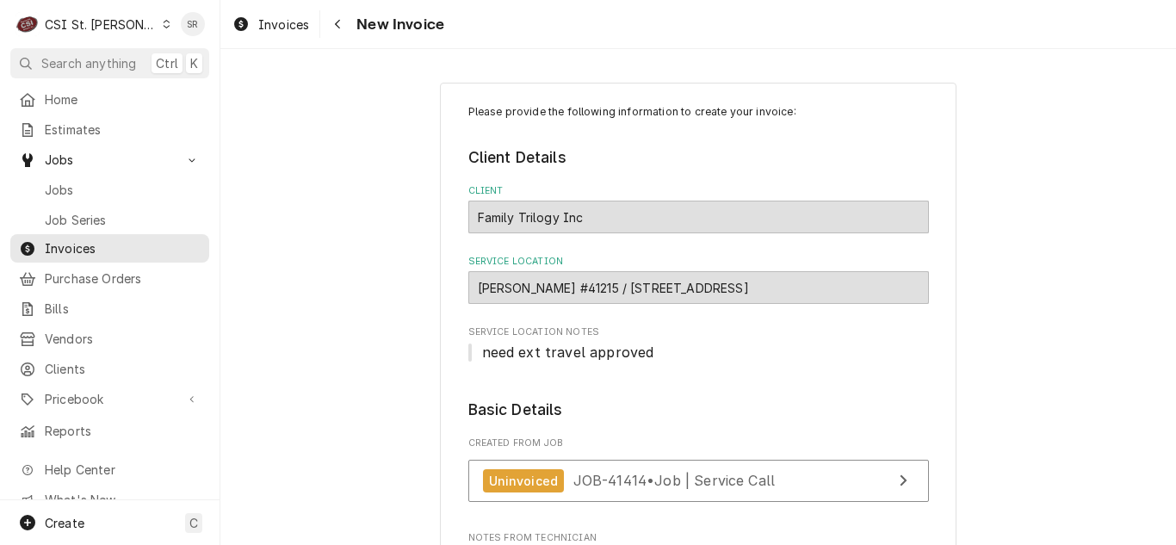 The height and width of the screenshot is (545, 1176). Describe the element at coordinates (109, 431) in the screenshot. I see `a: Reports` at that location.